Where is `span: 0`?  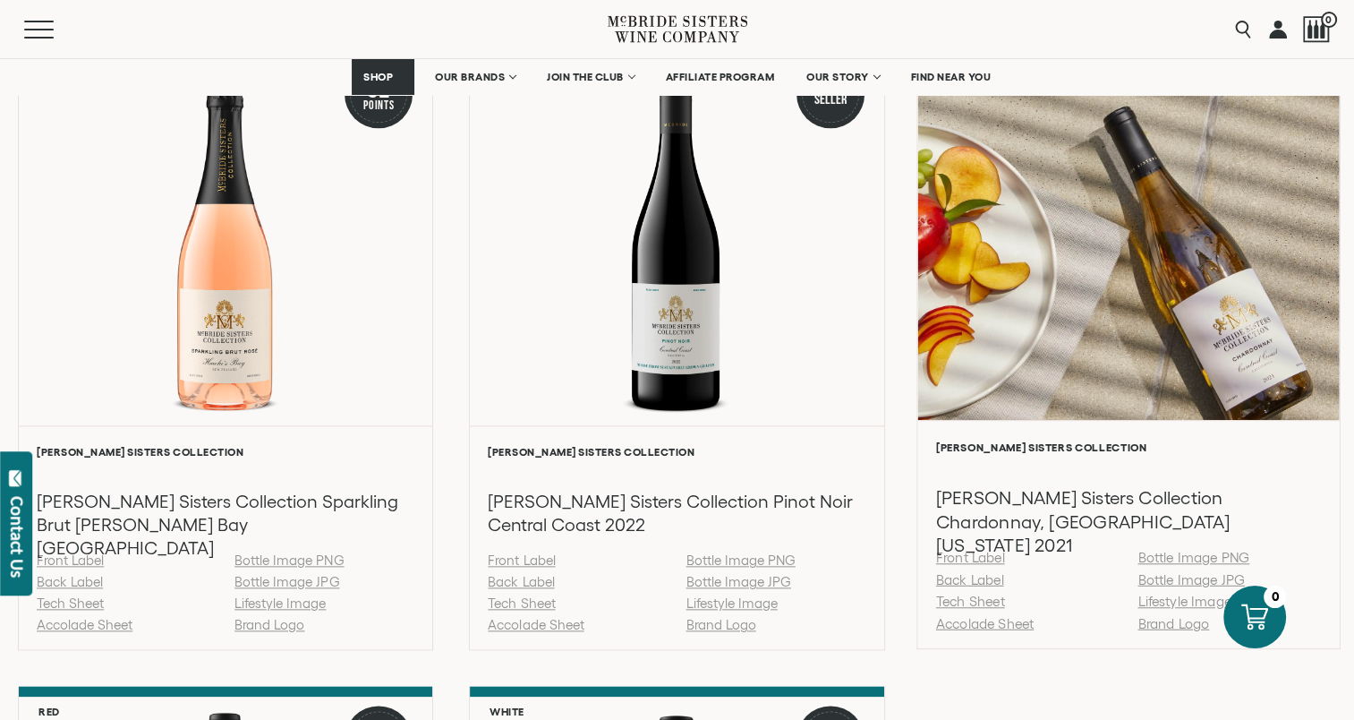
span: 0 is located at coordinates (1329, 20).